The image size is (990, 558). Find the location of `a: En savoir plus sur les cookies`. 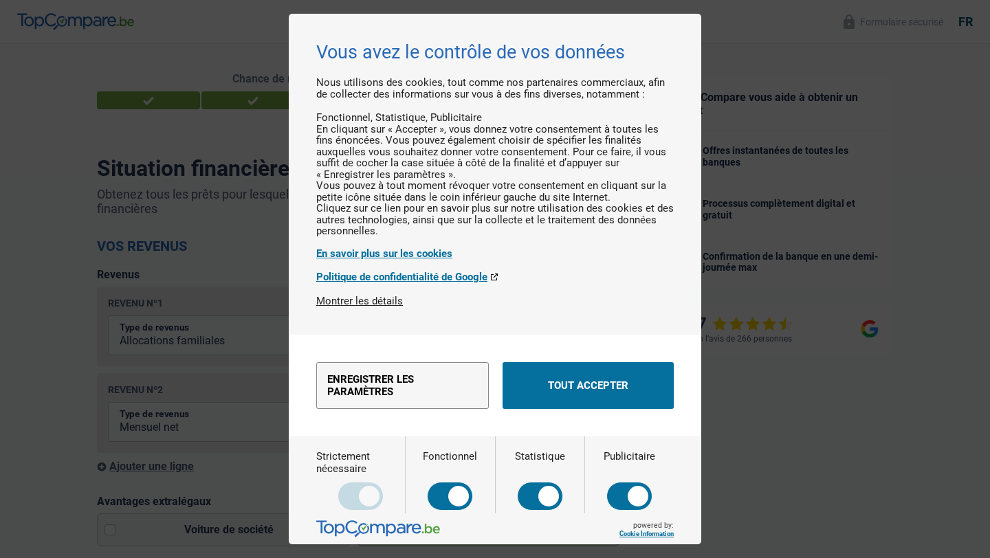

a: En savoir plus sur les cookies is located at coordinates (495, 254).